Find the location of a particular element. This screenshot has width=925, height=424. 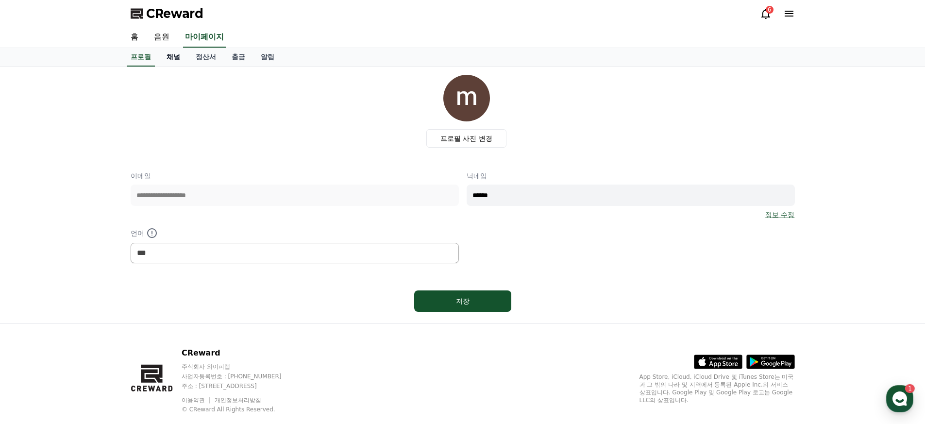

div: 6 is located at coordinates (770, 10).